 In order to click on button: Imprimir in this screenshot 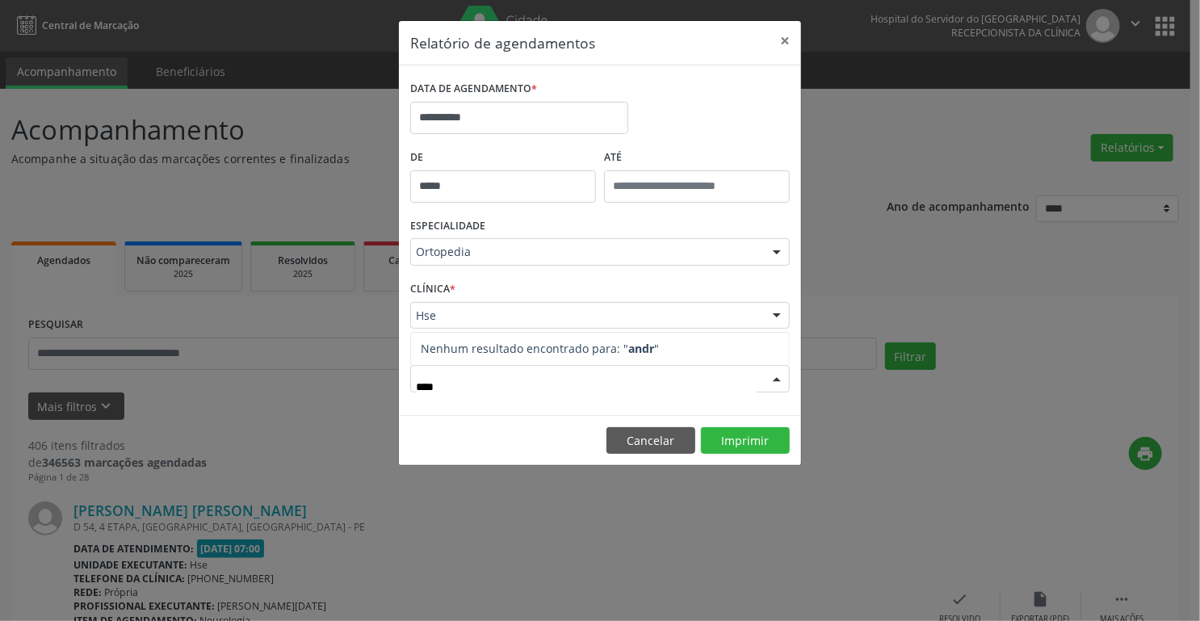, I will do `click(745, 441)`.